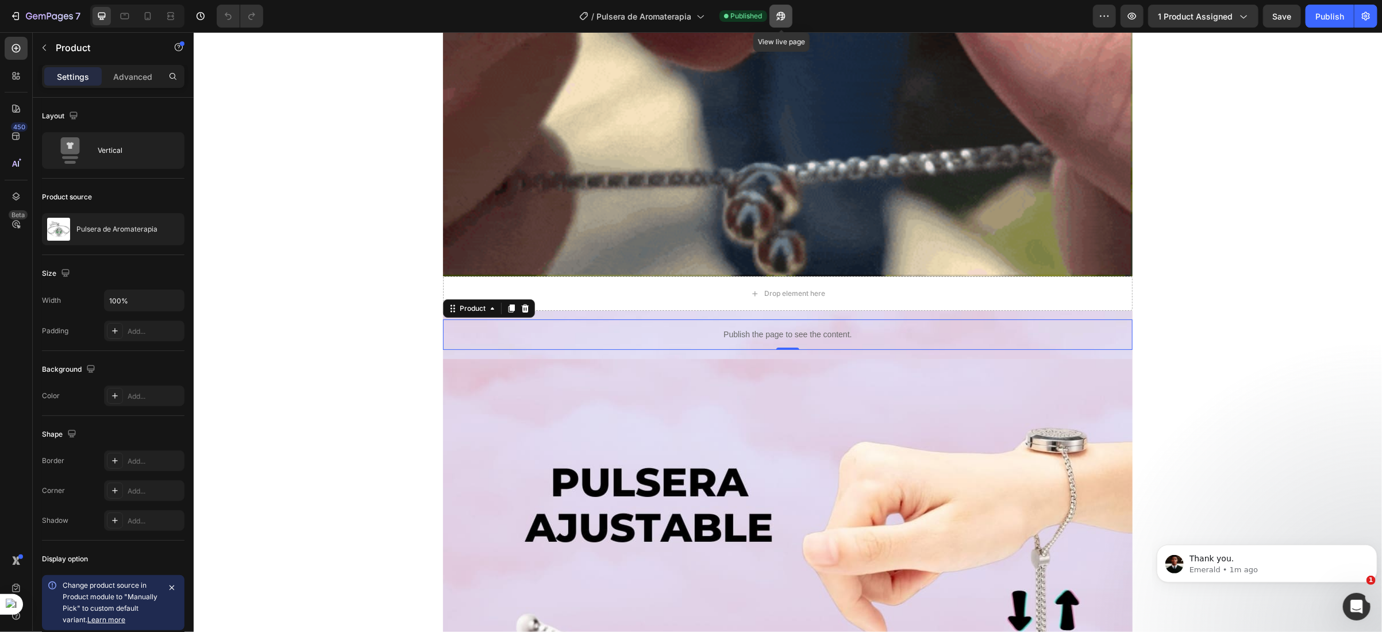  What do you see at coordinates (133, 76) in the screenshot?
I see `p: Advanced` at bounding box center [133, 76].